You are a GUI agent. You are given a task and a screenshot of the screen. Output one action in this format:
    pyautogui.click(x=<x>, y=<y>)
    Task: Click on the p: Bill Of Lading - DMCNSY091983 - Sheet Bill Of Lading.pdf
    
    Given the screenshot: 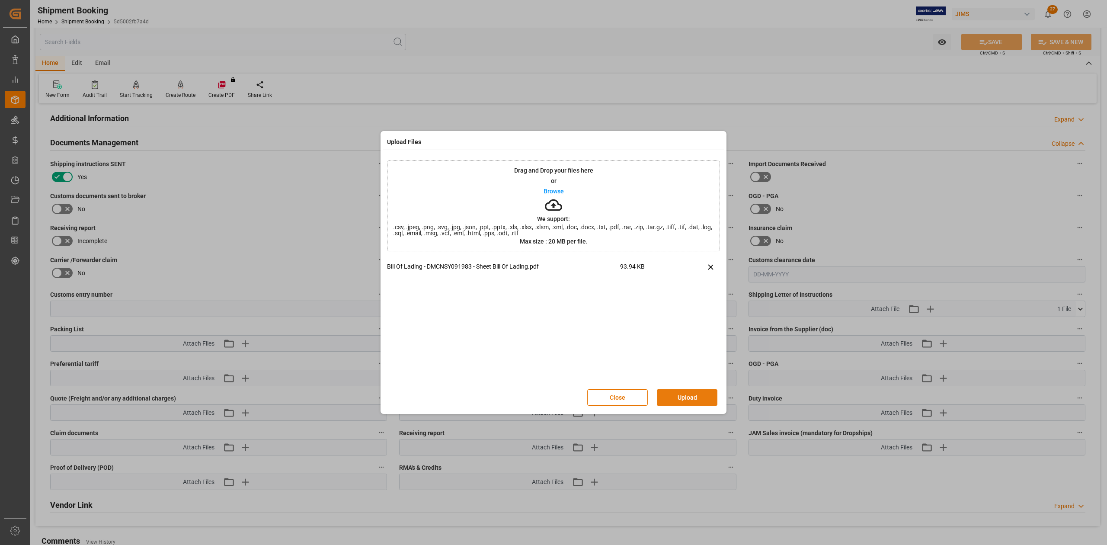 What is the action you would take?
    pyautogui.click(x=503, y=266)
    